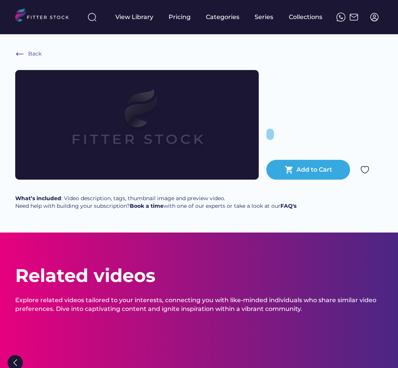 The width and height of the screenshot is (398, 368). Describe the element at coordinates (147, 206) in the screenshot. I see `strong: Book a time` at that location.